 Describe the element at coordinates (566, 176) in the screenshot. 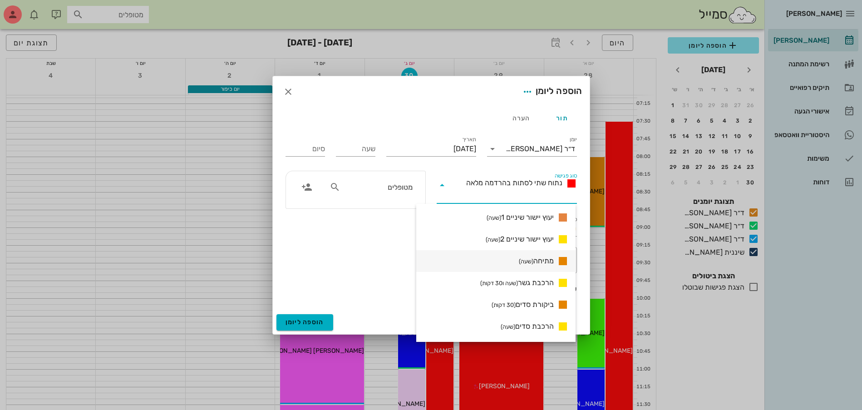

I see `label: סוג פגישה` at that location.